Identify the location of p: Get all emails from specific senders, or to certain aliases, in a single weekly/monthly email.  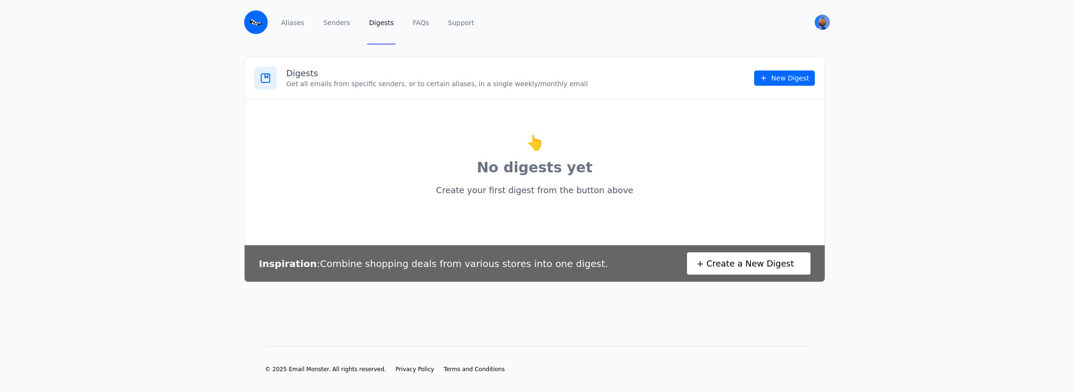
(520, 84).